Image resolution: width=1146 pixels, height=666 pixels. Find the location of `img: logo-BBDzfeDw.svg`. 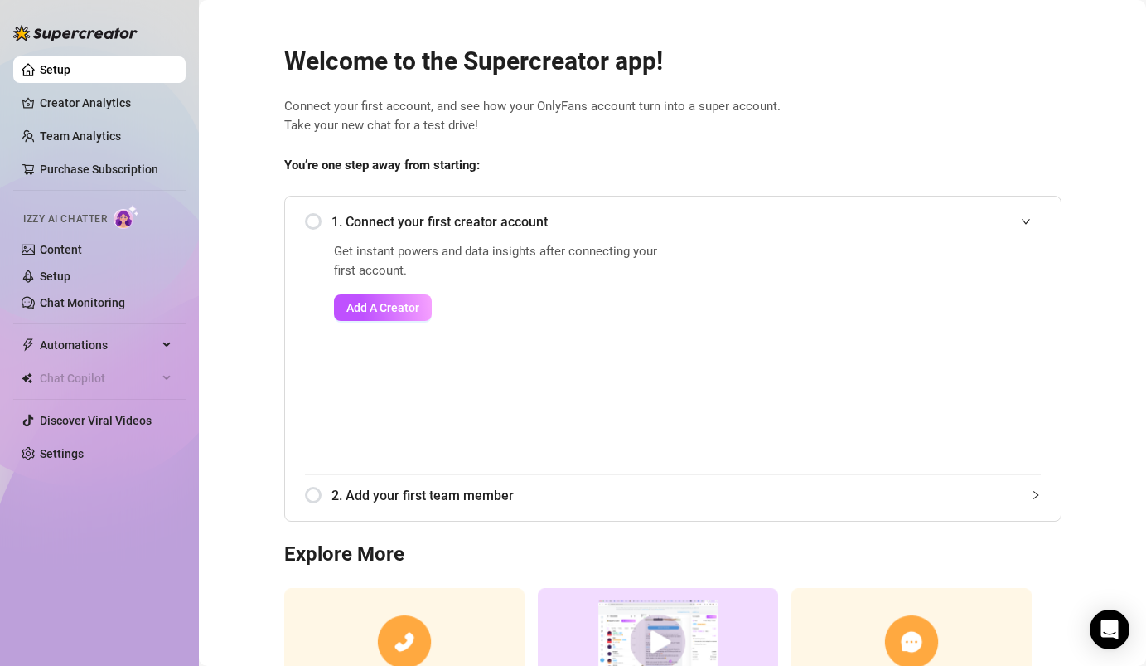

img: logo-BBDzfeDw.svg is located at coordinates (75, 33).